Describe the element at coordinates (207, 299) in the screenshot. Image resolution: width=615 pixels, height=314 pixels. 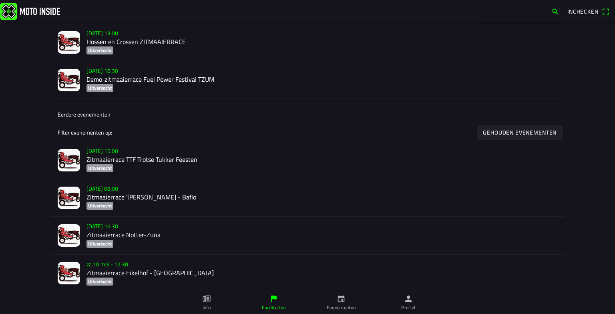
I see `ion-icon: paper` at that location.